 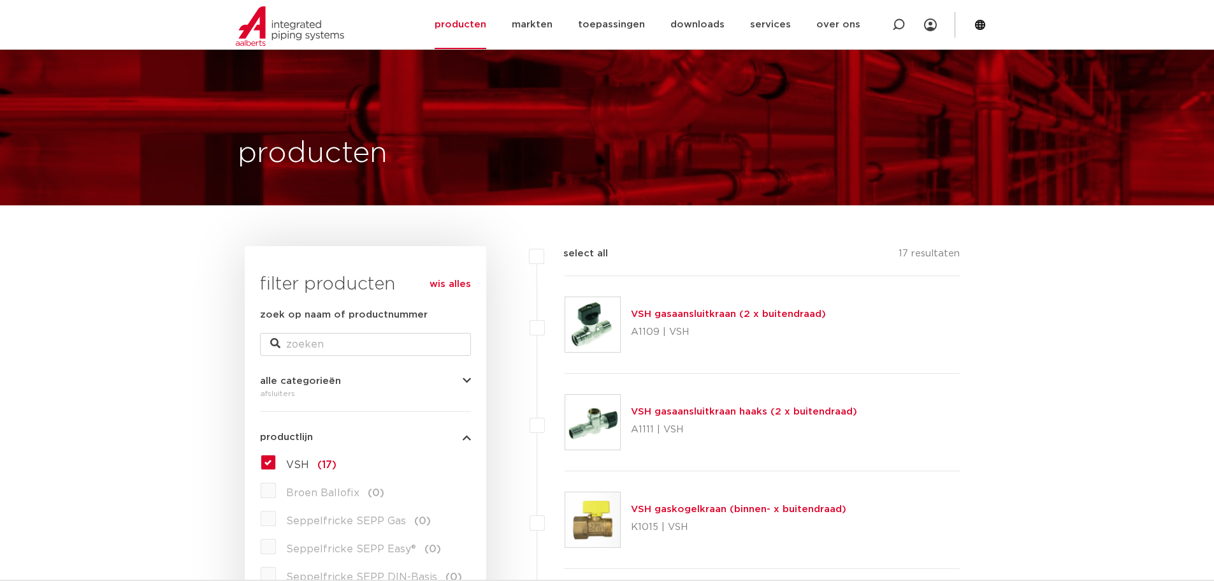 What do you see at coordinates (728, 314) in the screenshot?
I see `a: VSH gasaansluitkraan (2 x buitendraad)` at bounding box center [728, 314].